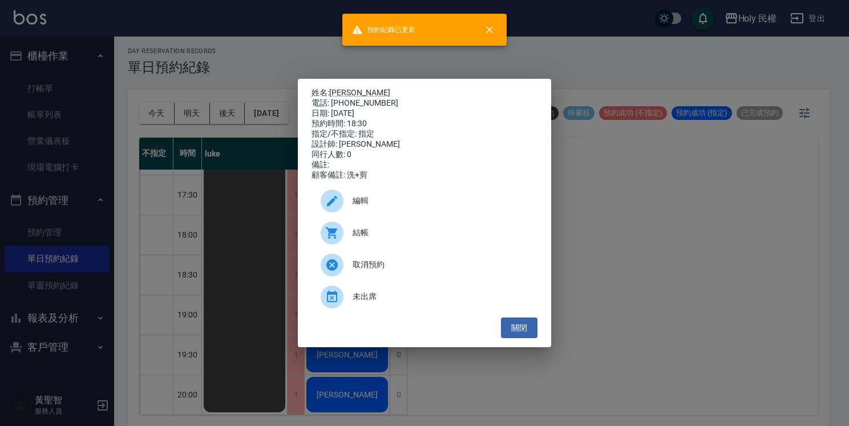  I want to click on p: 姓名:, so click(425, 93).